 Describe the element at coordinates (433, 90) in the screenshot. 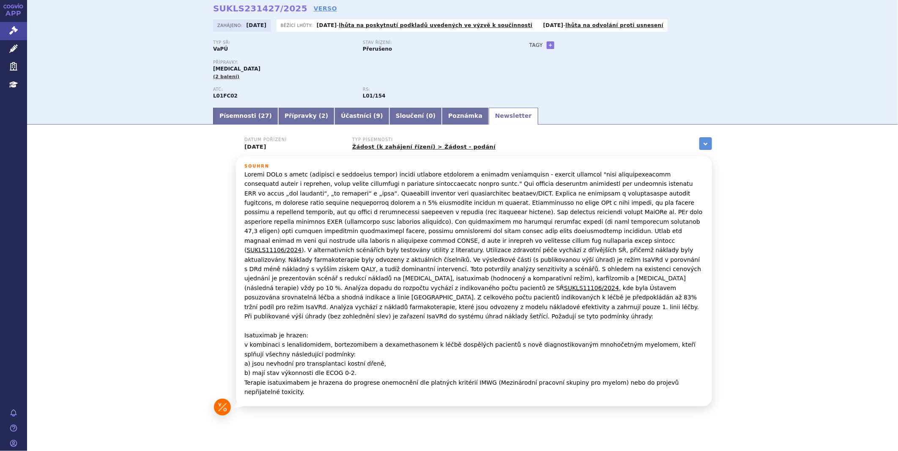

I see `p: RS:` at that location.